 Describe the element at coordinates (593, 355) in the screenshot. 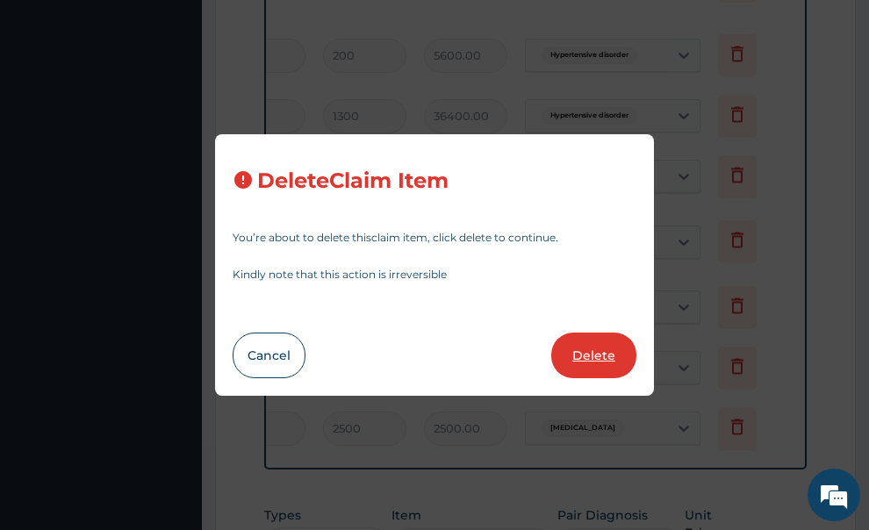

I see `button: Delete` at that location.